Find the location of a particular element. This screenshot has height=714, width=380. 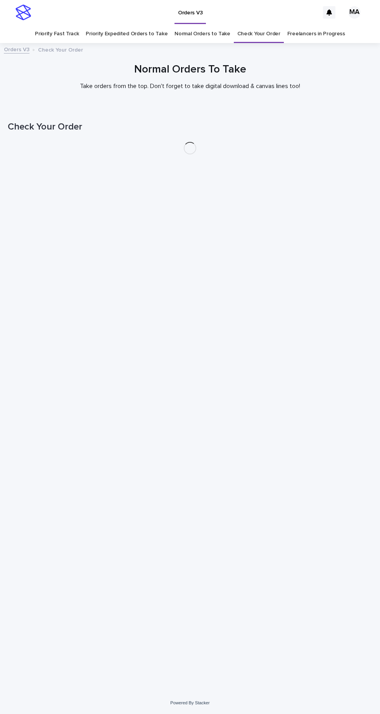

a: Priority Fast Track is located at coordinates (57, 34).